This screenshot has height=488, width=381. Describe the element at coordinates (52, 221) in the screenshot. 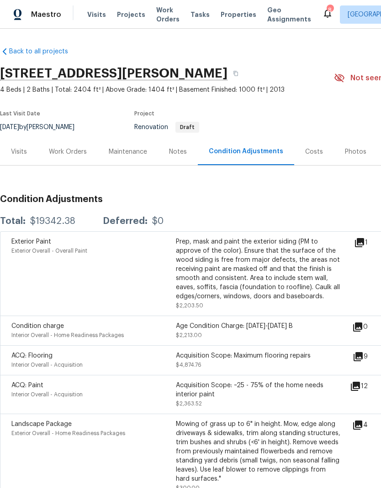

I see `div: $19342.38` at that location.